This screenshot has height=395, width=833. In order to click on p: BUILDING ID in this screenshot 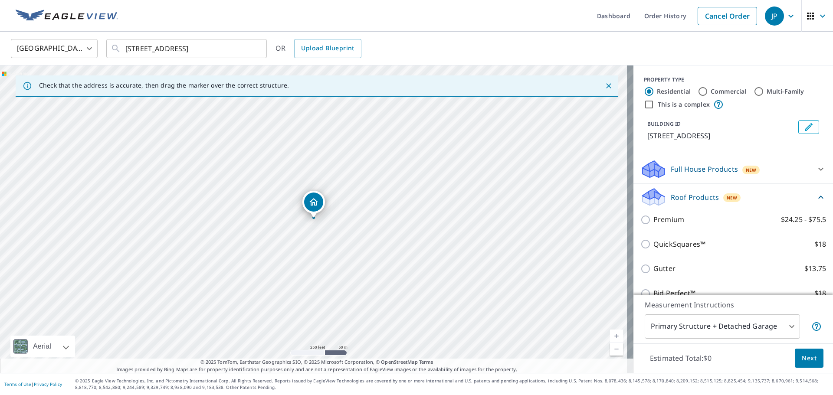, I will do `click(664, 124)`.